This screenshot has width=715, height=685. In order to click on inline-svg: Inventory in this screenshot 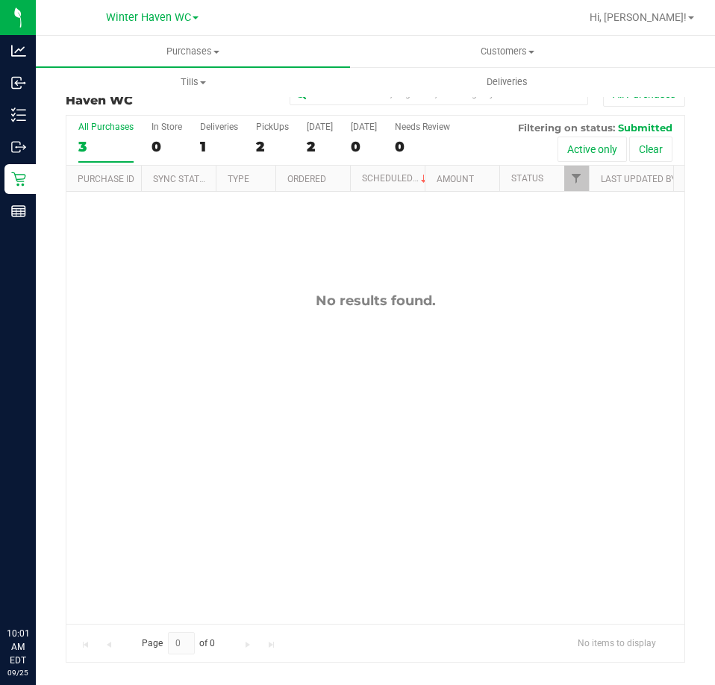, I will do `click(19, 115)`.